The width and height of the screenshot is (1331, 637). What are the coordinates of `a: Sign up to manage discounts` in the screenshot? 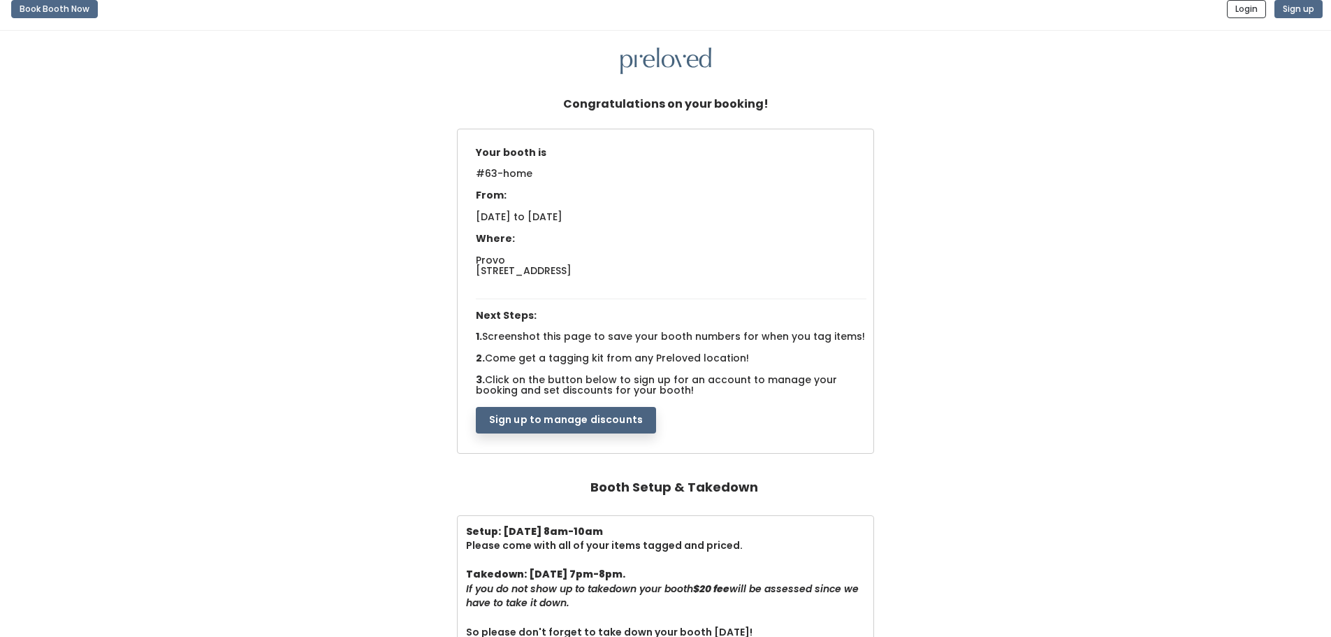 It's located at (566, 419).